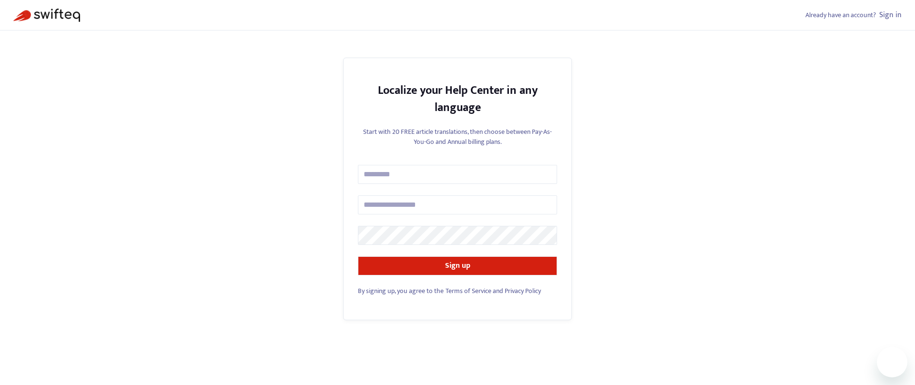  What do you see at coordinates (458, 266) in the screenshot?
I see `strong: Sign up` at bounding box center [458, 266].